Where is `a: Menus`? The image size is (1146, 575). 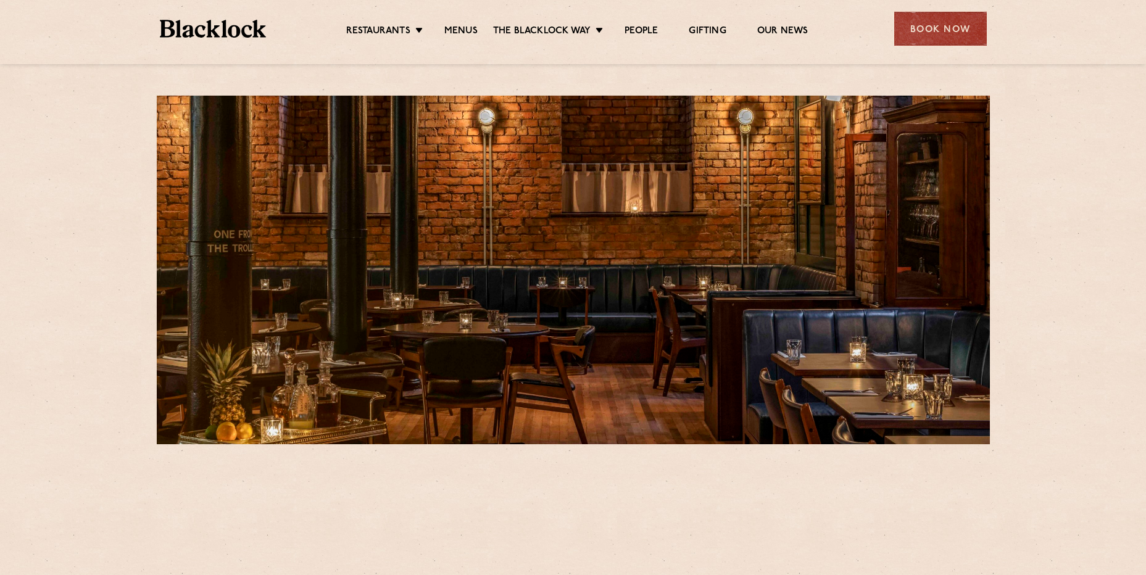
a: Menus is located at coordinates (461, 32).